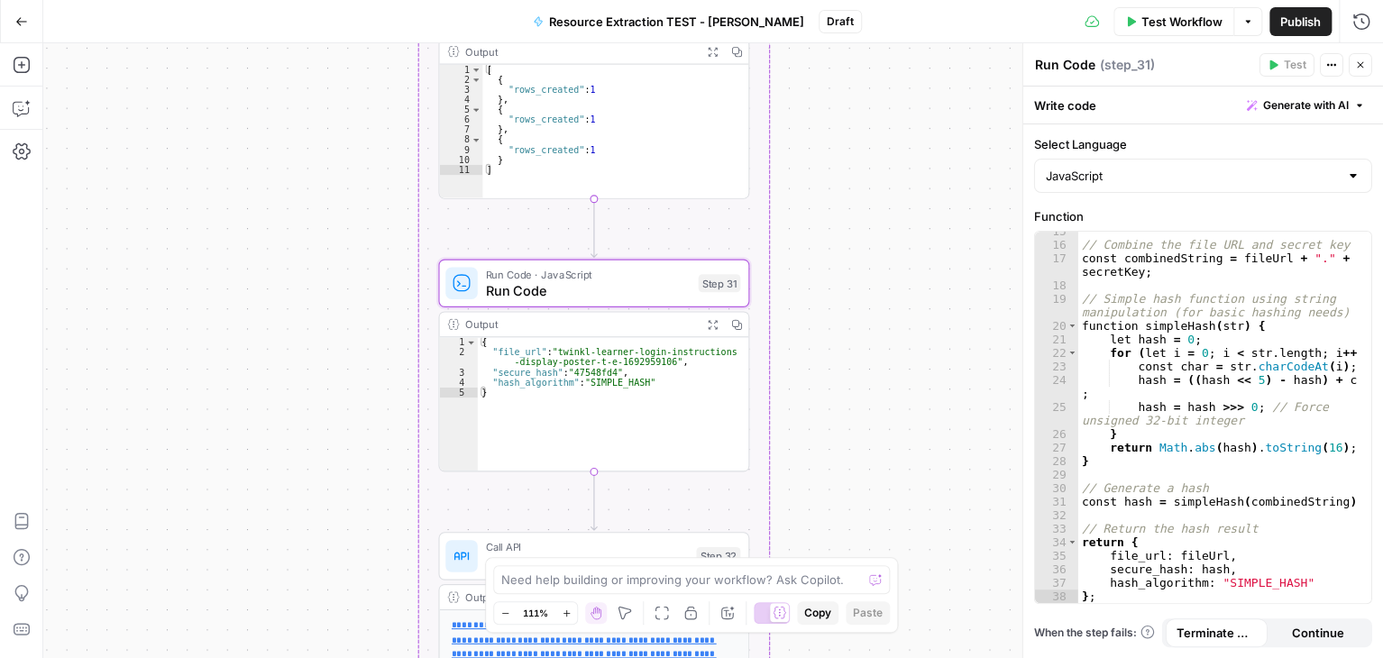  I want to click on label: Function, so click(1203, 216).